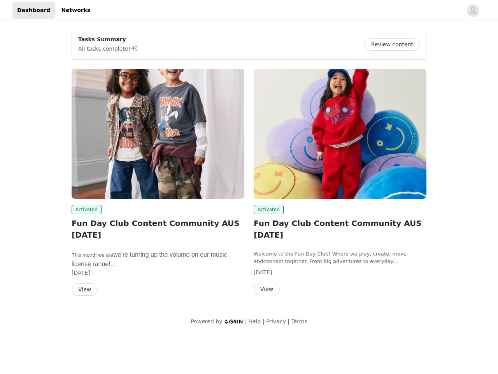 This screenshot has width=498, height=374. Describe the element at coordinates (284, 261) in the screenshot. I see `span: connect together` at that location.